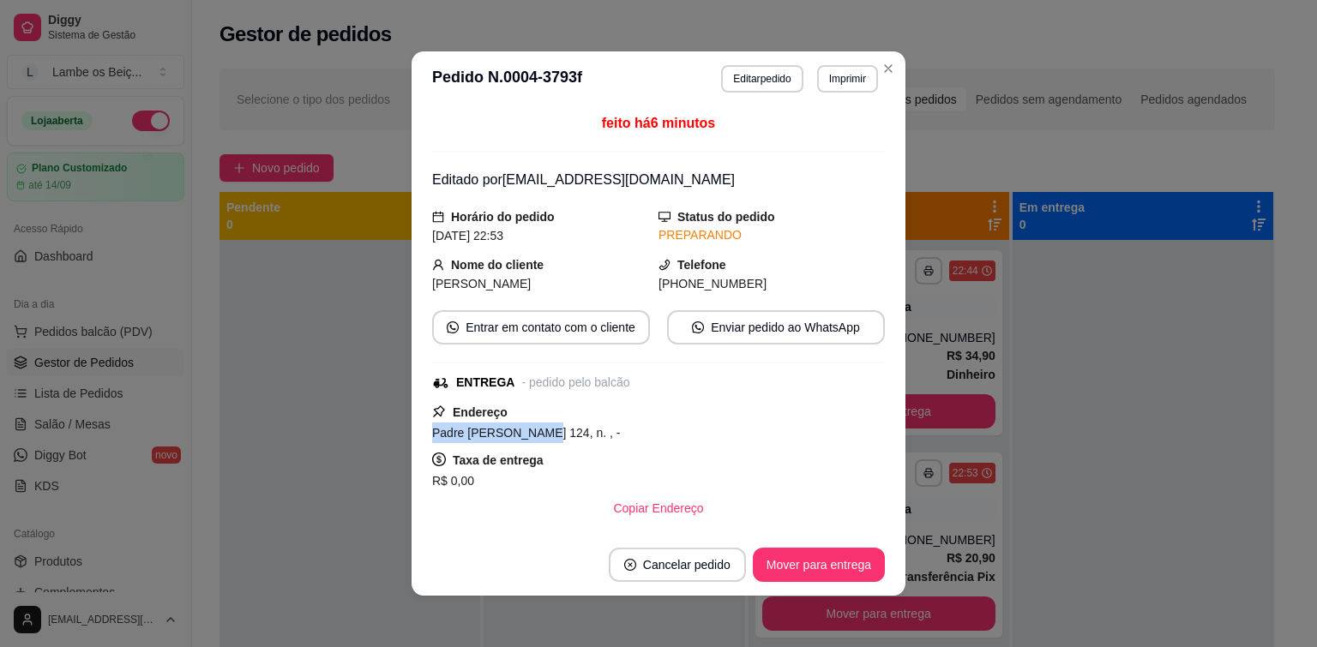  What do you see at coordinates (658, 123) in the screenshot?
I see `span: feito há 6 minutos` at bounding box center [658, 123].